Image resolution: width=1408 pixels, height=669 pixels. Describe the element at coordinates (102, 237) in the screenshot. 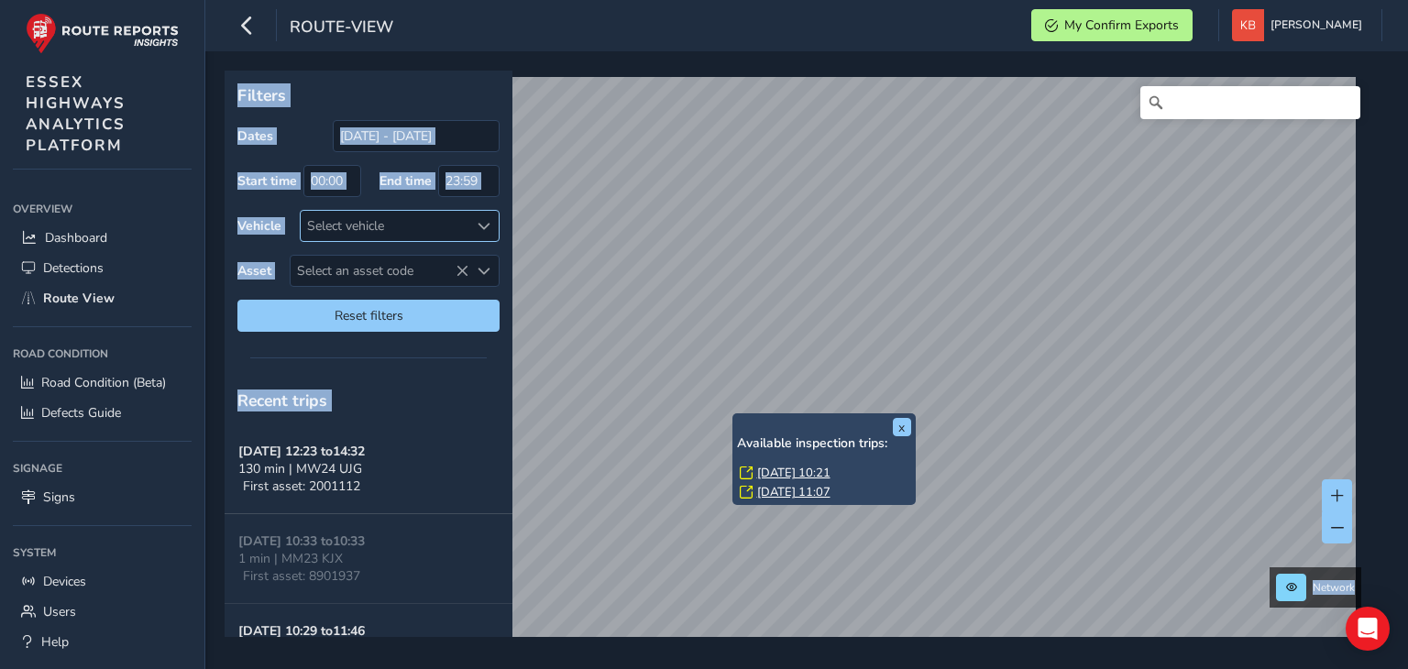

I see `a: Dashboard` at that location.